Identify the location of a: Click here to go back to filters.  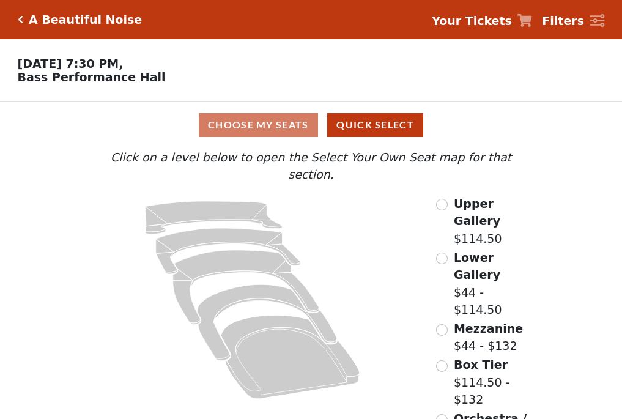
(20, 20).